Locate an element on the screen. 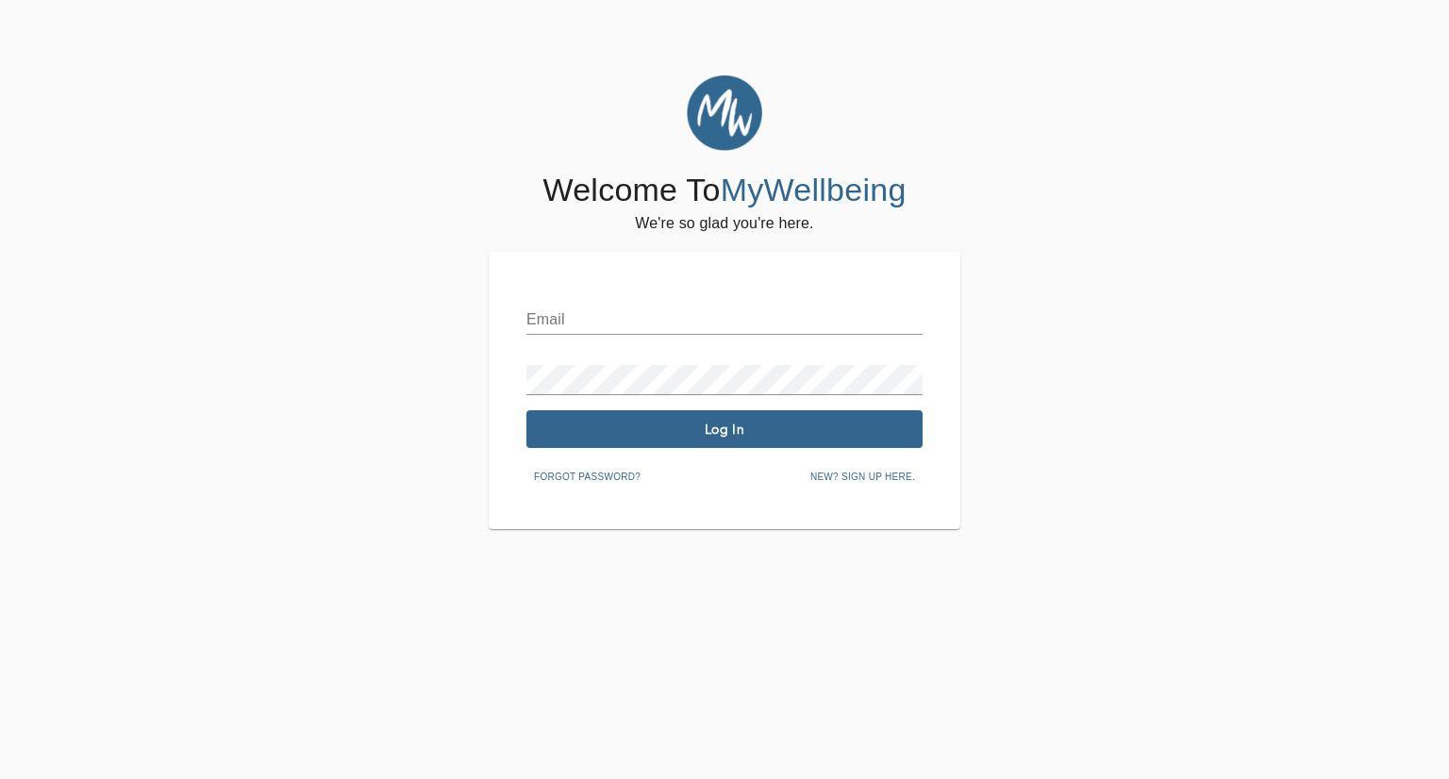  span: Log In is located at coordinates (724, 429).